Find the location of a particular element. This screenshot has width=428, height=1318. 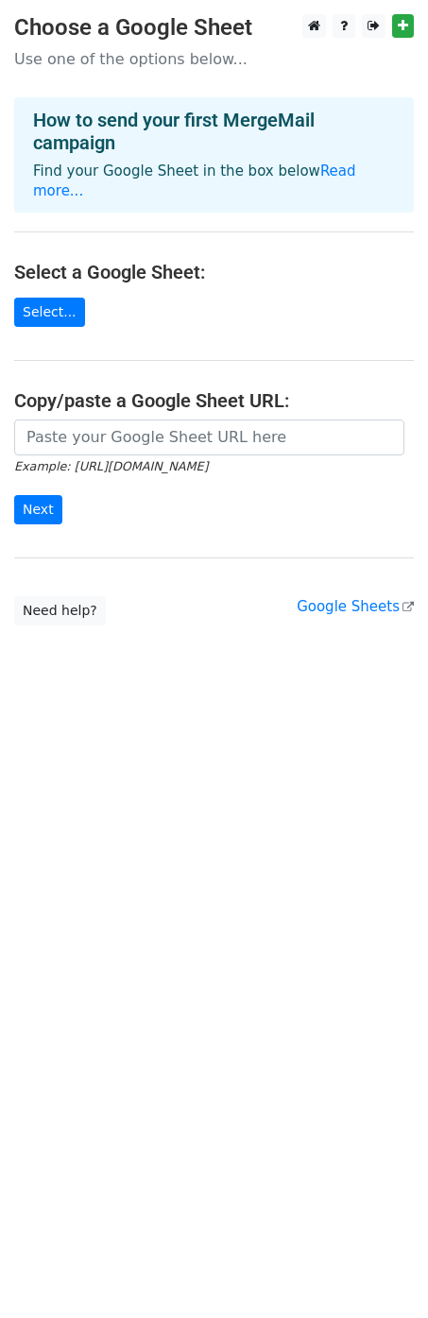

p: Find your Google Sheet in the box below is located at coordinates (214, 181).